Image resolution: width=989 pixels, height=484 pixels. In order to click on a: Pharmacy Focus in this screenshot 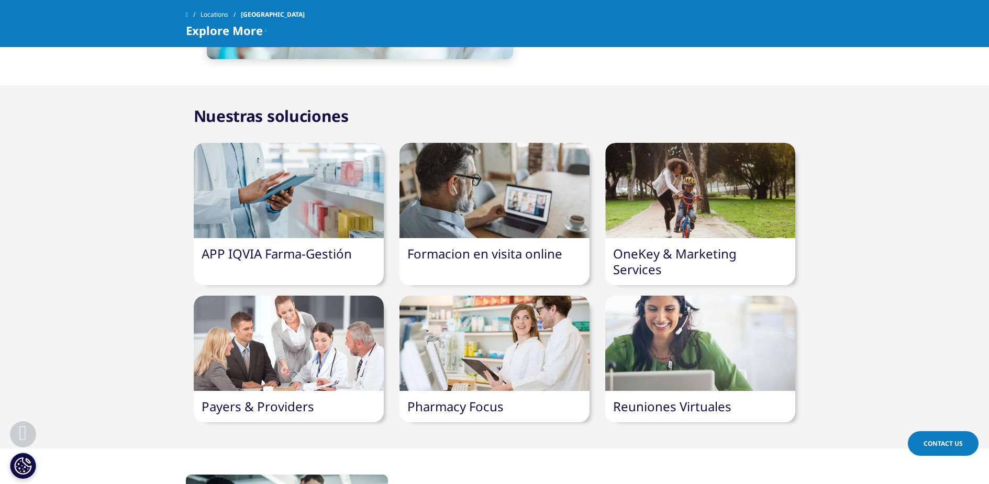, I will do `click(455, 406)`.